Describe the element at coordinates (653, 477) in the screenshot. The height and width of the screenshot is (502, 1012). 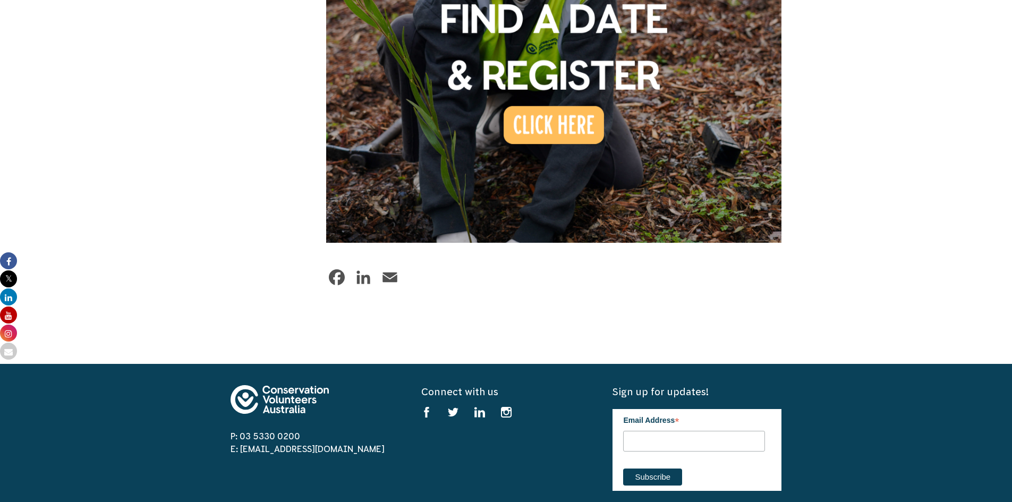
I see `input: Subscribe` at that location.